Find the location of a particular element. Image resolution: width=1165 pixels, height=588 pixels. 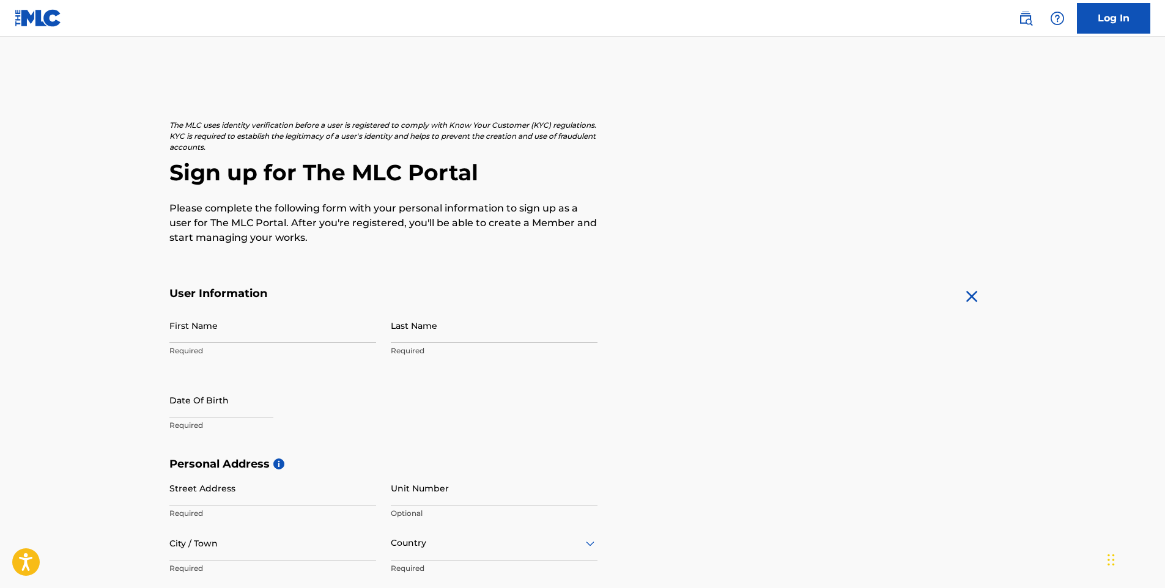

img: MLC Logo is located at coordinates (38, 18).